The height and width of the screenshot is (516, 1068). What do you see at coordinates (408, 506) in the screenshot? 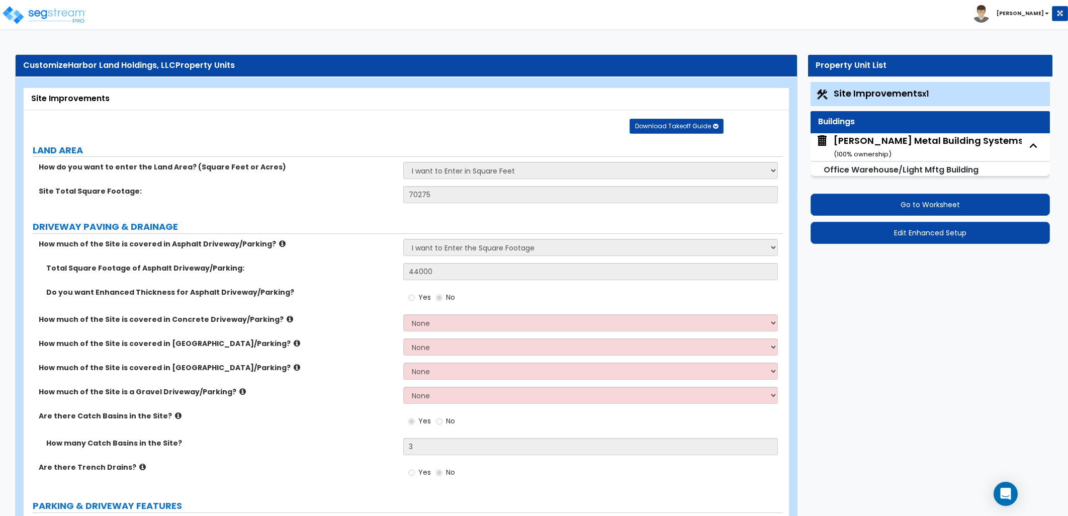
I see `label: PARKING & DRIVEWAY FEATURES` at bounding box center [408, 506].